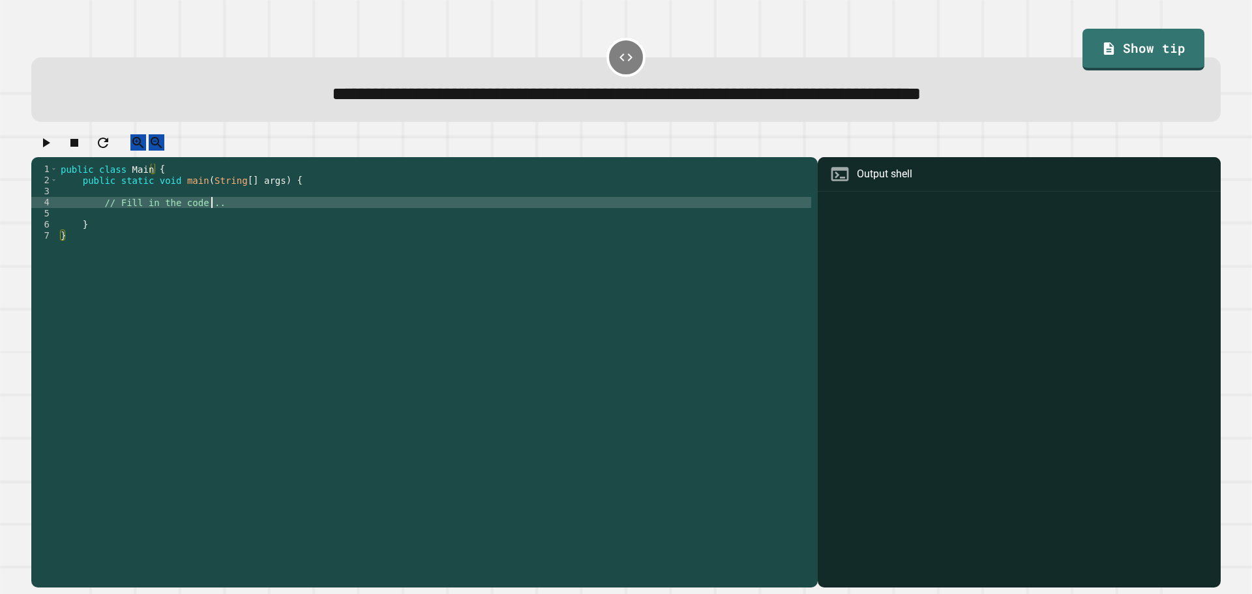 This screenshot has height=594, width=1252. I want to click on div: 2, so click(44, 180).